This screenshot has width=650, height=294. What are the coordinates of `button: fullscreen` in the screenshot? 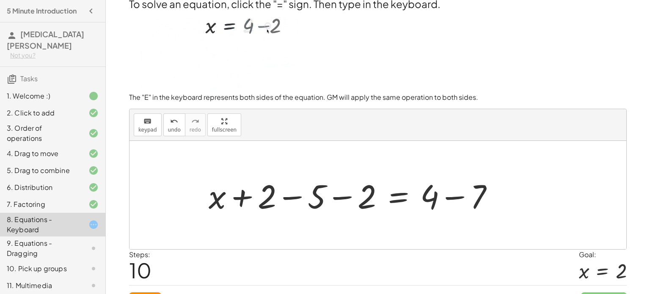 It's located at (224, 125).